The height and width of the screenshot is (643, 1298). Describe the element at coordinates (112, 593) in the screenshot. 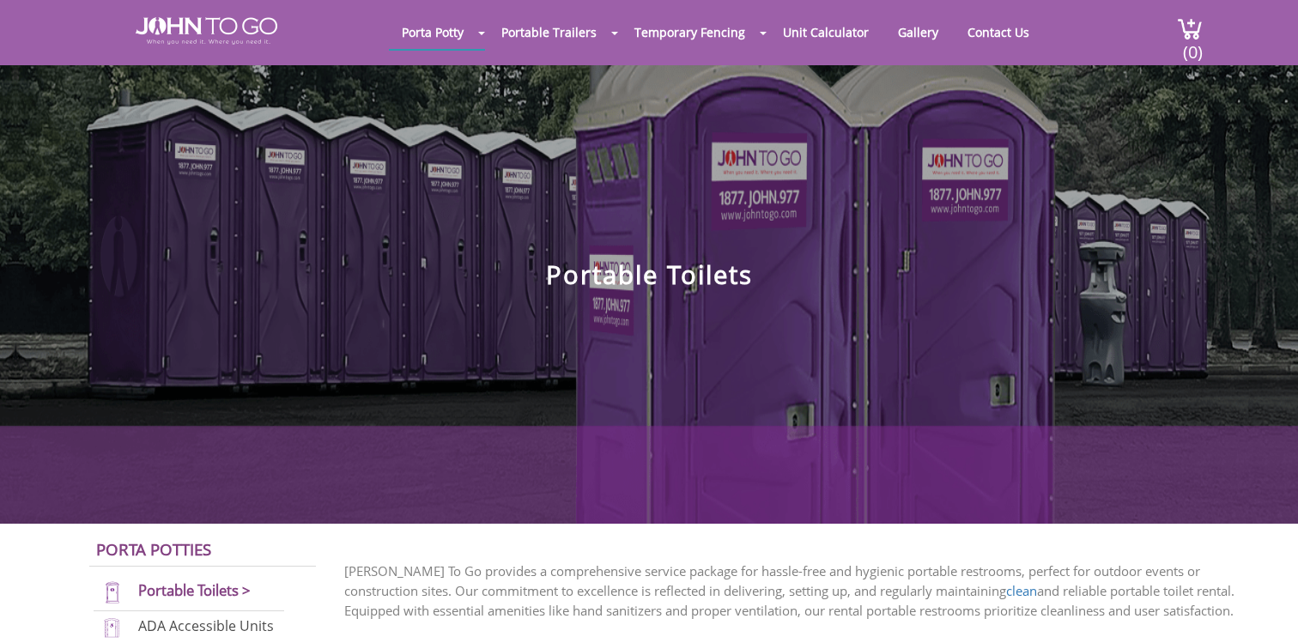

I see `img: portable-toilets-new.png` at that location.